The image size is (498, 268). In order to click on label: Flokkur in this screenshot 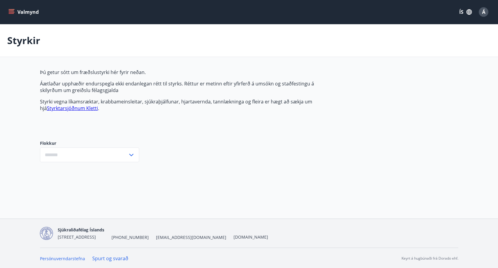, I will do `click(89, 144)`.